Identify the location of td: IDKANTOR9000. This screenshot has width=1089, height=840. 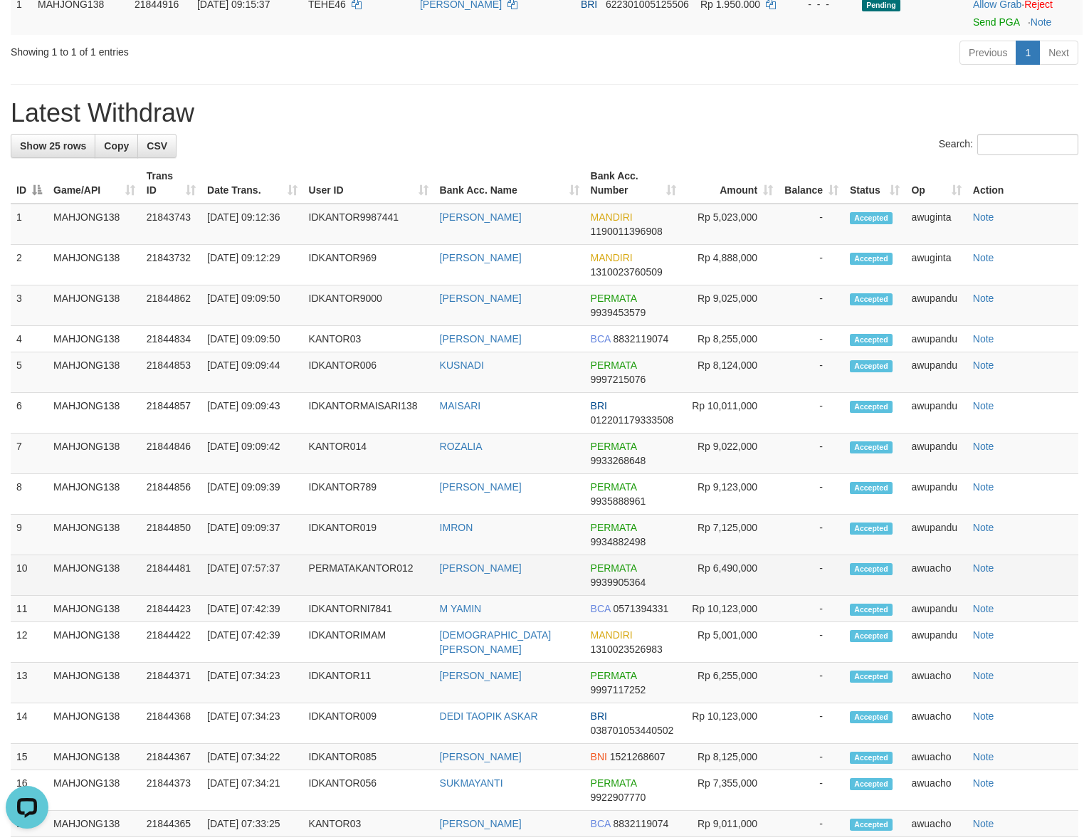
(369, 305).